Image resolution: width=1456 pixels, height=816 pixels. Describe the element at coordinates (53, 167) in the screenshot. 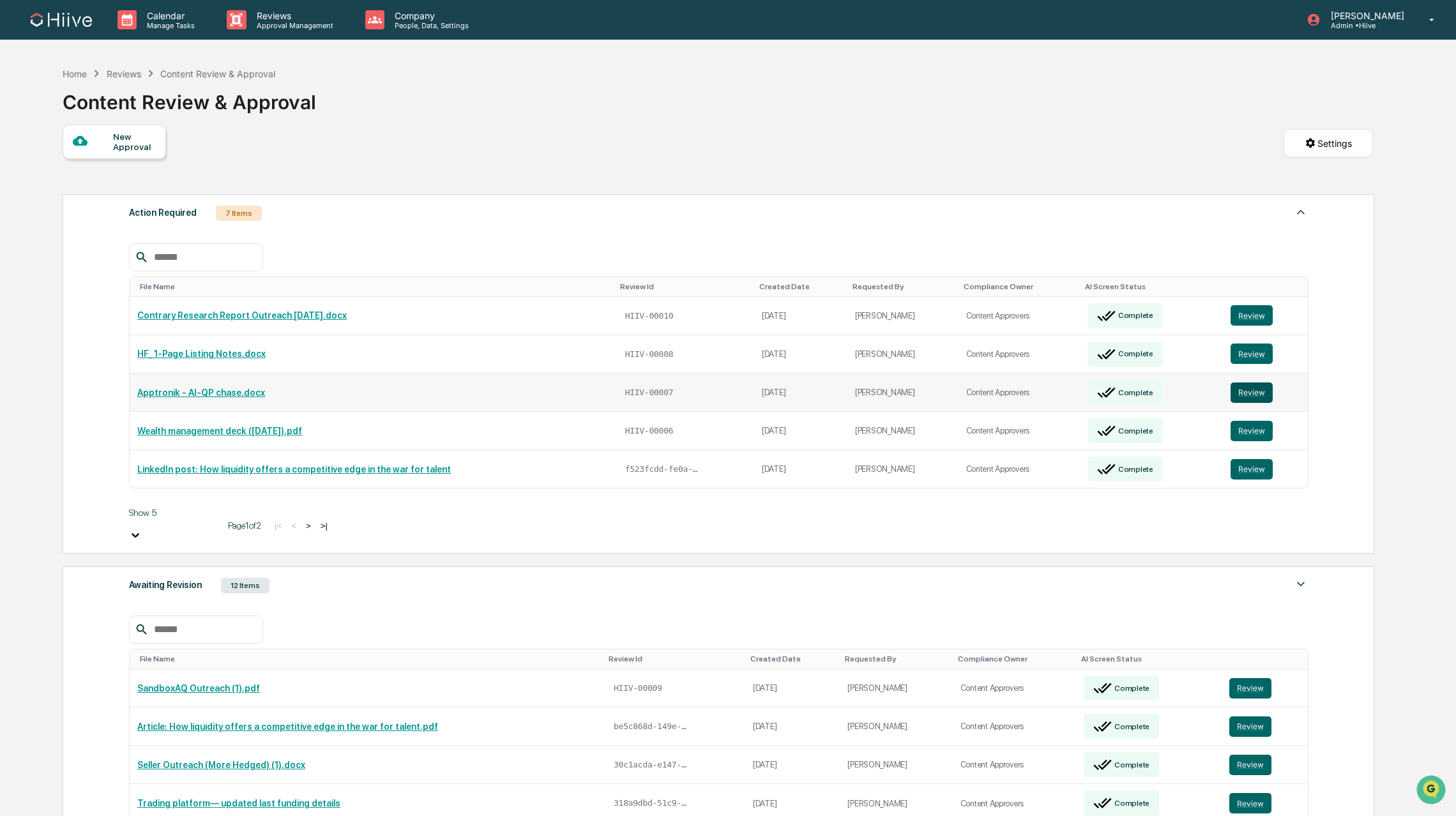

I see `span: Preclearance` at that location.